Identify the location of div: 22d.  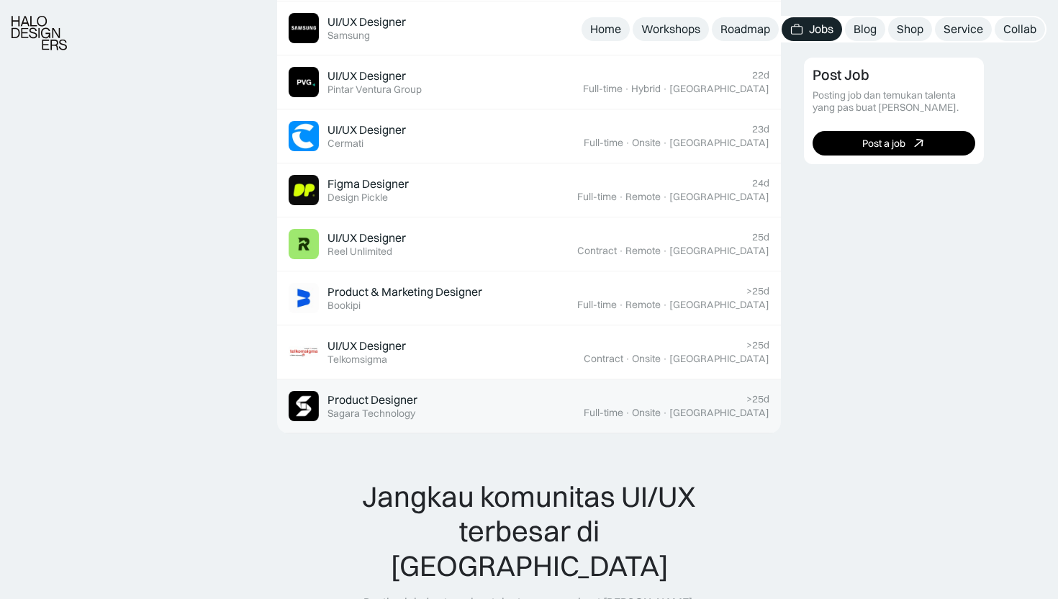
(761, 75).